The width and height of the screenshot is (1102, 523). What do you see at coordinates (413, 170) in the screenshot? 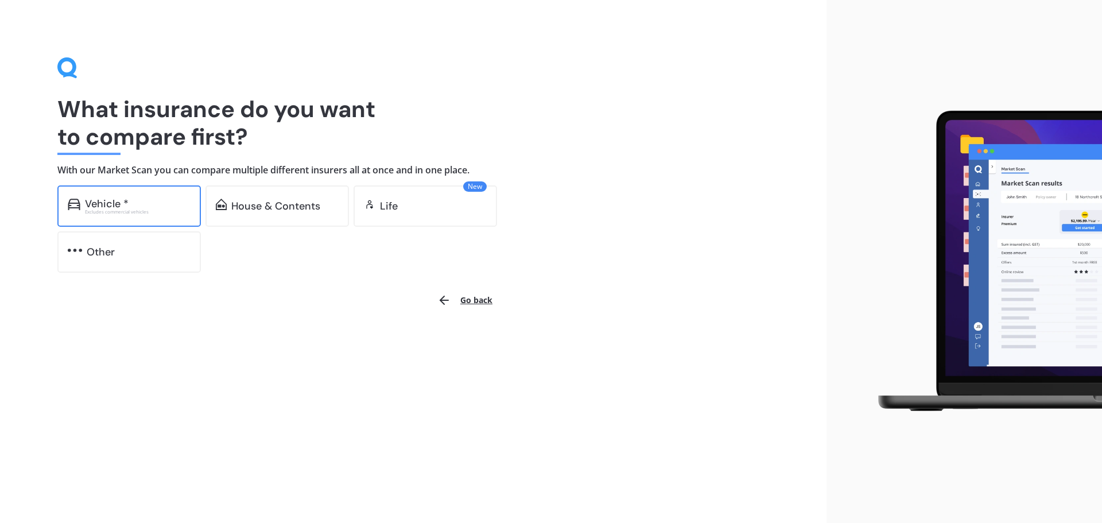
I see `h4: With our Market Scan you can compare multiple different insurers all at once and in one place.` at bounding box center [413, 170].